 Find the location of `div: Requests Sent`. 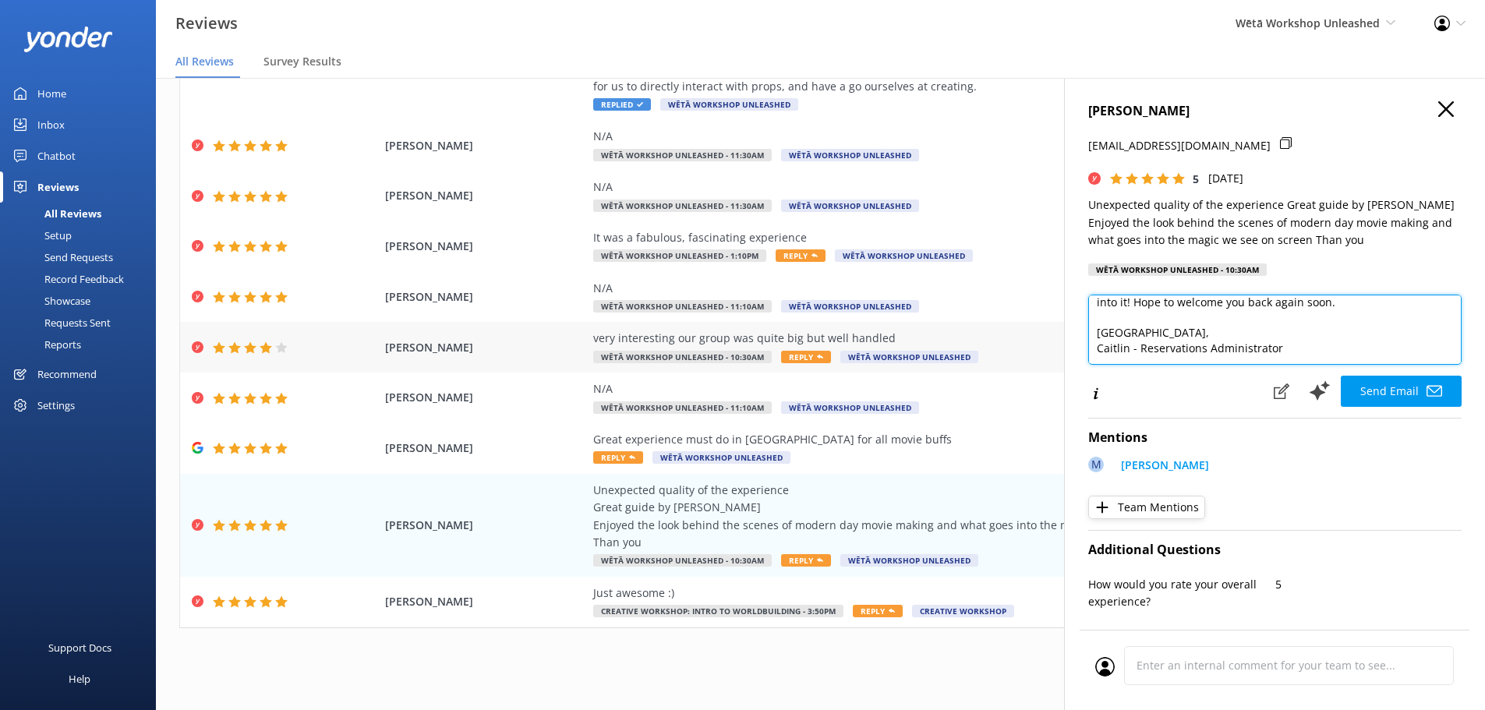

div: Requests Sent is located at coordinates (60, 323).